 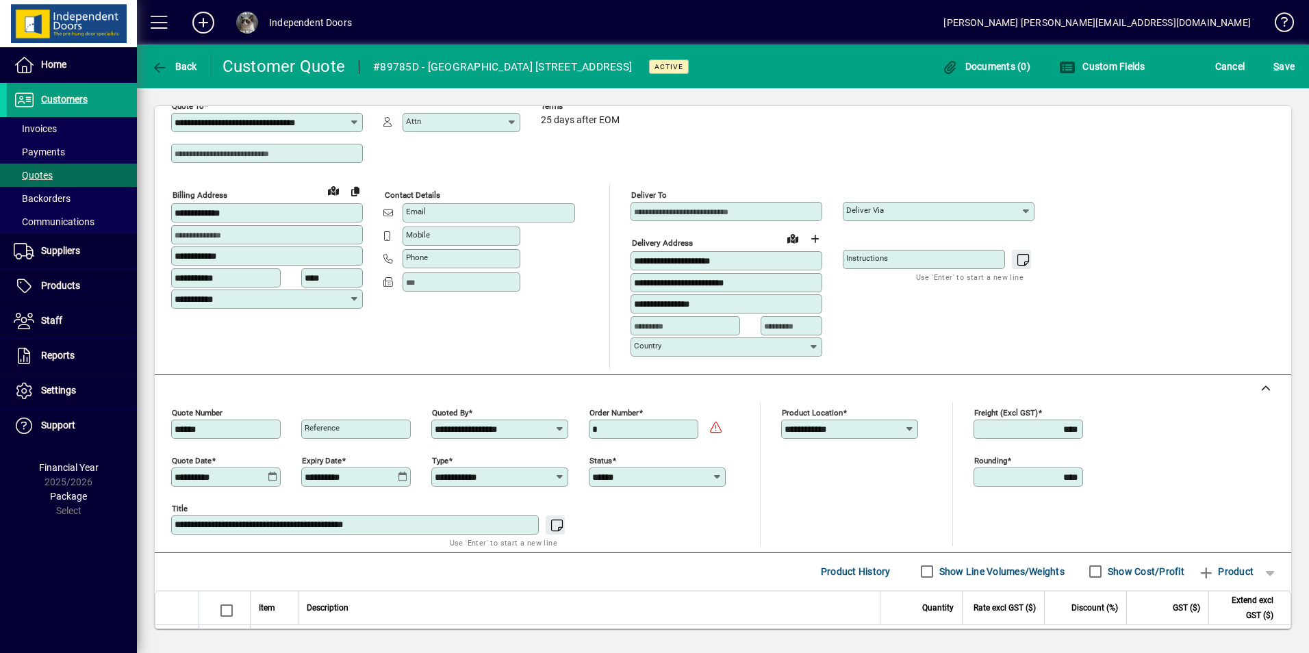 I want to click on span: Suppliers, so click(x=60, y=251).